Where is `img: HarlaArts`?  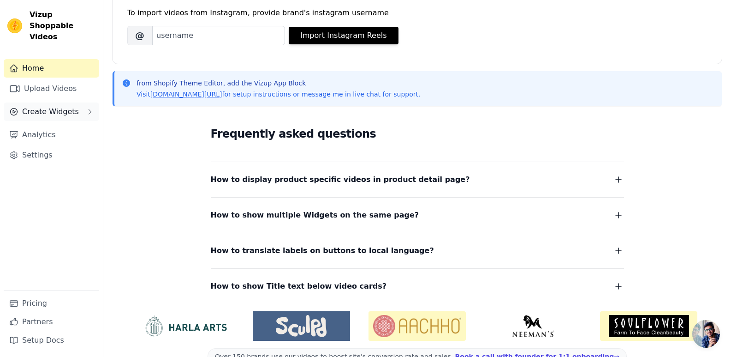
img: HarlaArts is located at coordinates (186, 326).